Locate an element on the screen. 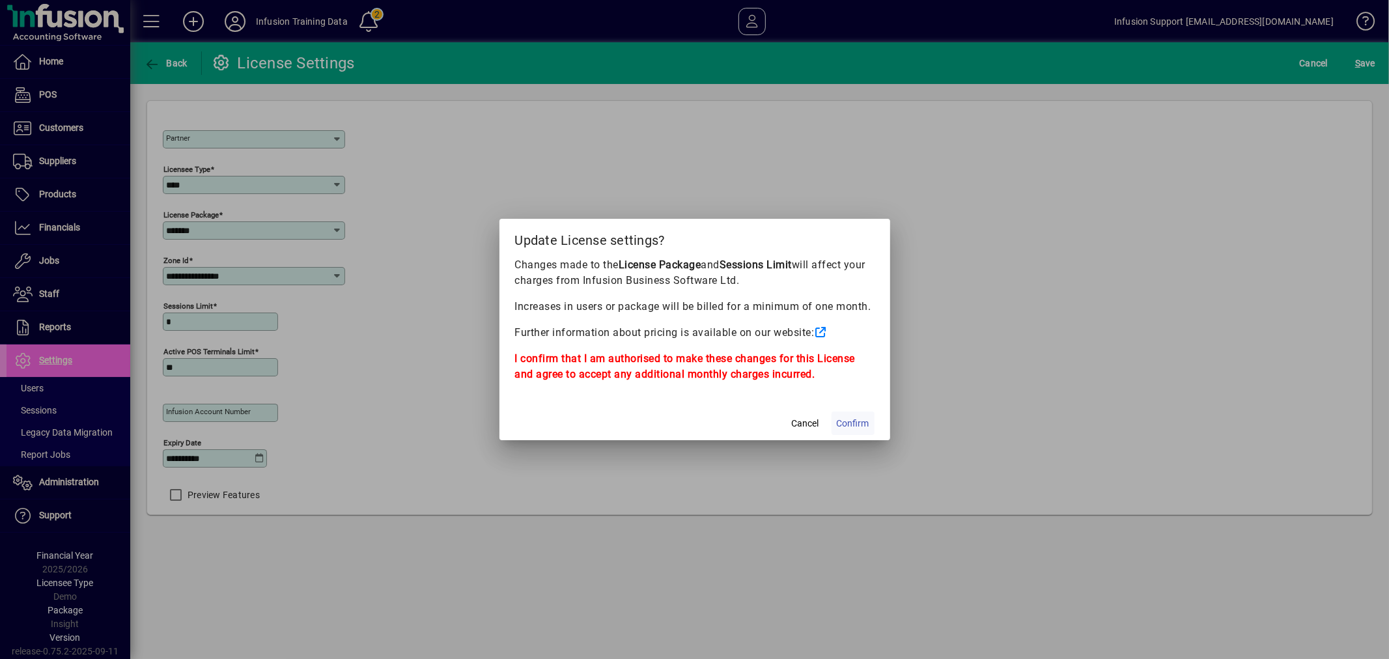  button: Confirm is located at coordinates (853, 423).